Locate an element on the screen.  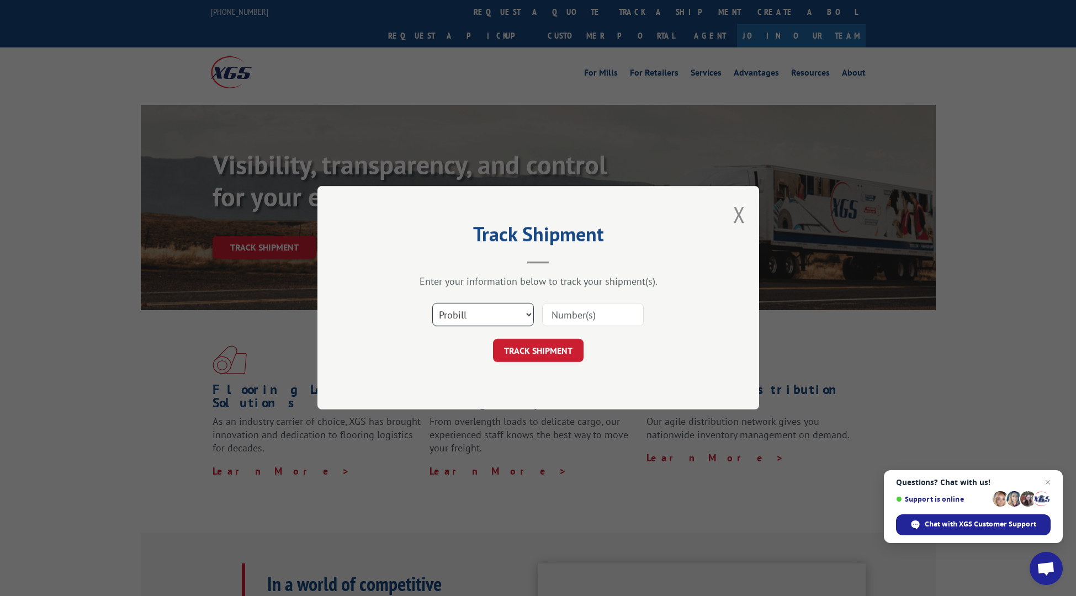
input: Number(s) is located at coordinates (593, 315).